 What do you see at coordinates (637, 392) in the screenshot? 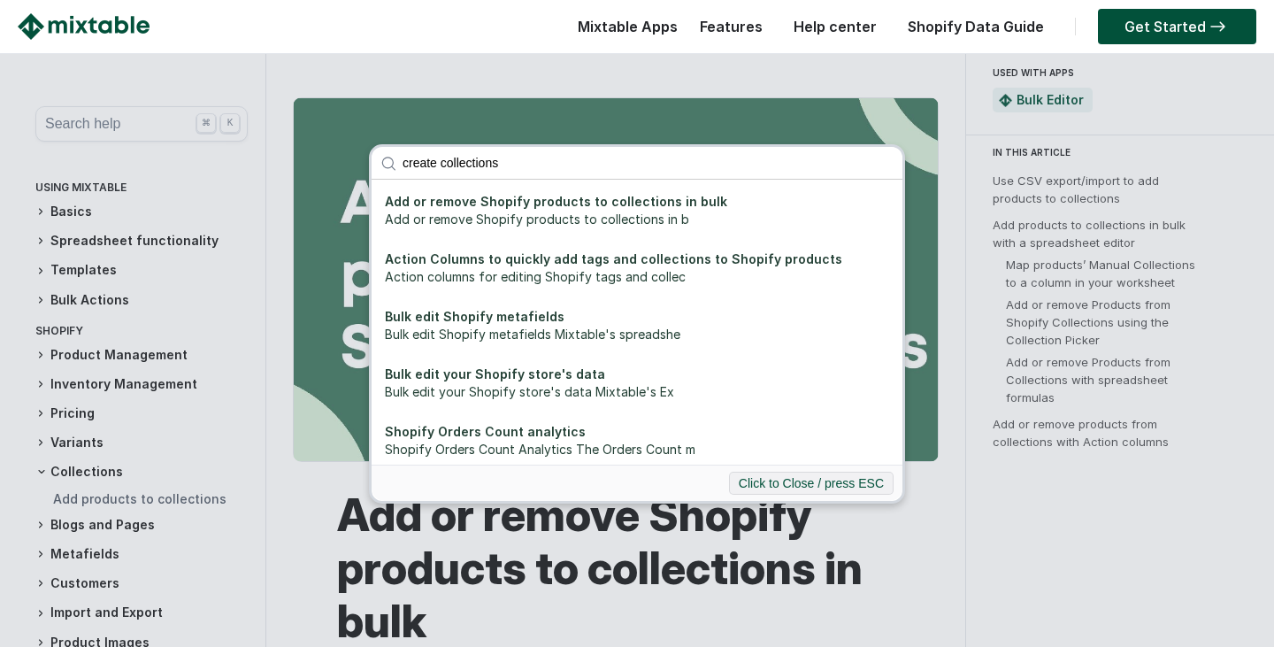
I see `div: Bulk edit your Shopify store's data Mixtable's Ex` at bounding box center [637, 392].